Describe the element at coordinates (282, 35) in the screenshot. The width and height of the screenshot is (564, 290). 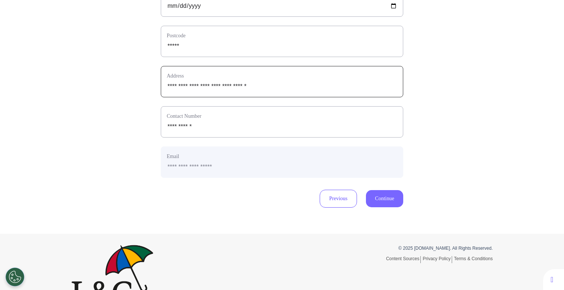
I see `label: Postcode` at that location.